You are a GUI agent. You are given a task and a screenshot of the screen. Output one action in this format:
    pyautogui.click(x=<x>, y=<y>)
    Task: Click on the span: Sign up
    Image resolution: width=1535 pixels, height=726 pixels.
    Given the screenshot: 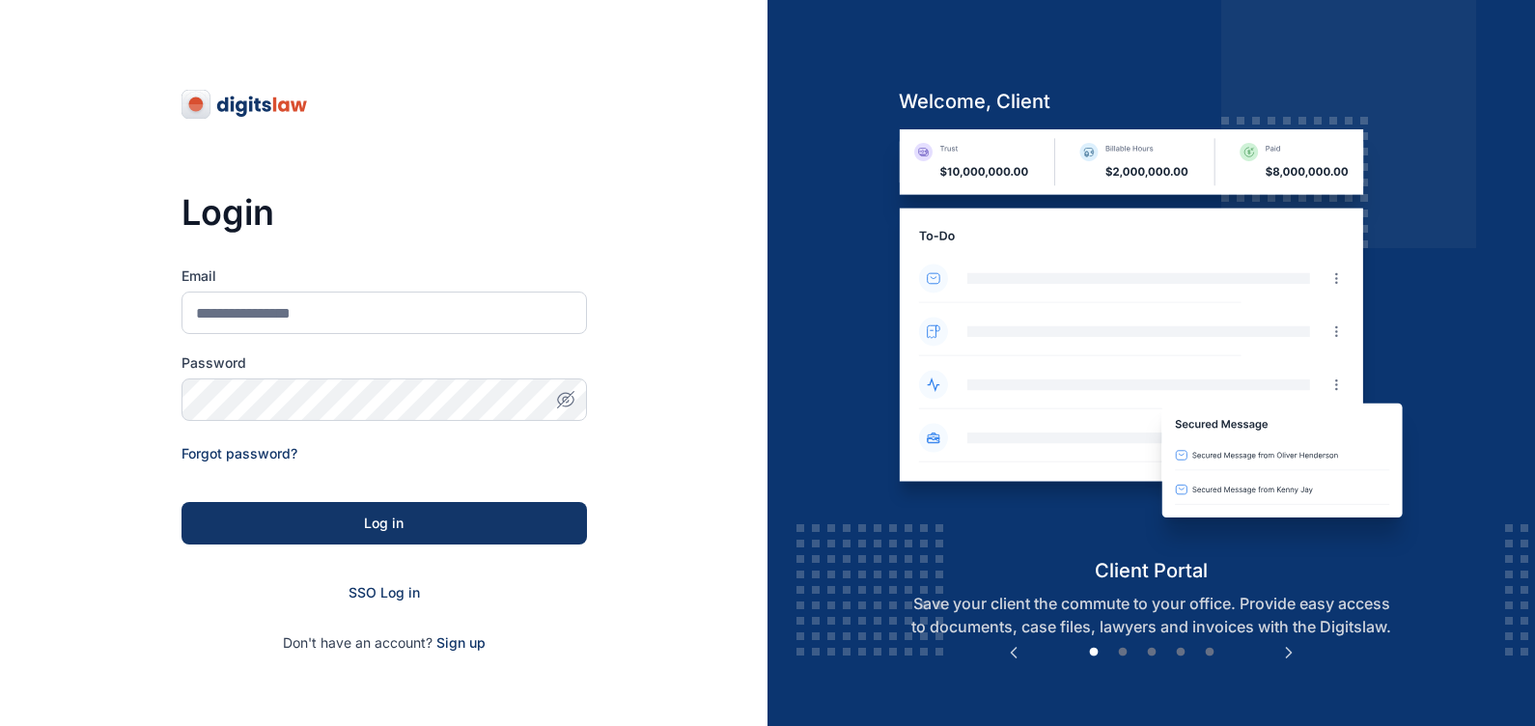 What is the action you would take?
    pyautogui.click(x=461, y=643)
    